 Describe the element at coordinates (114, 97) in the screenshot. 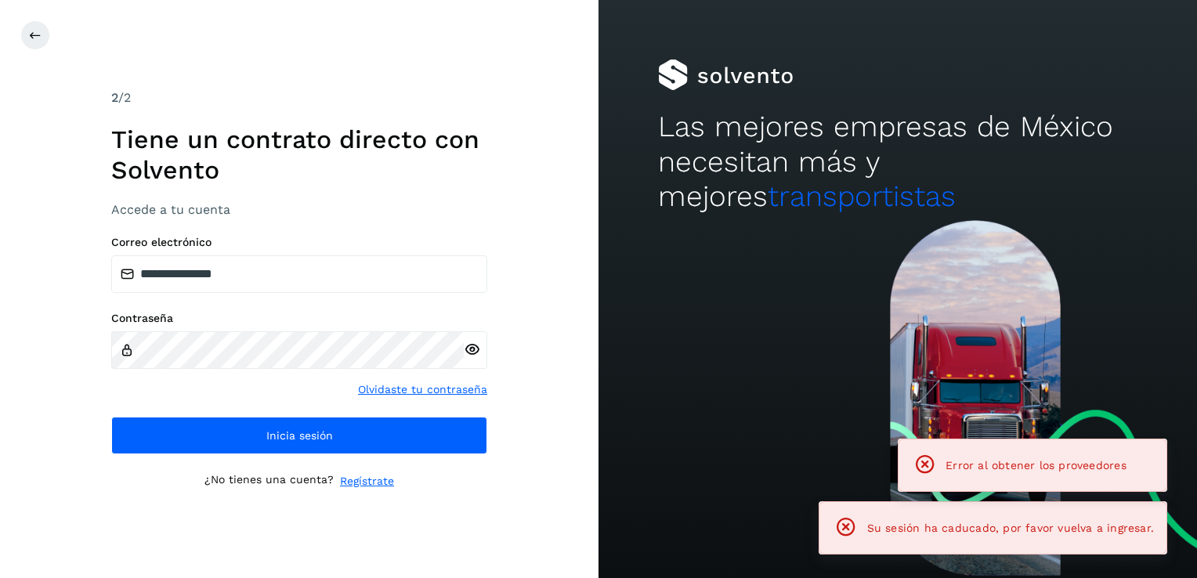

I see `span: 2` at that location.